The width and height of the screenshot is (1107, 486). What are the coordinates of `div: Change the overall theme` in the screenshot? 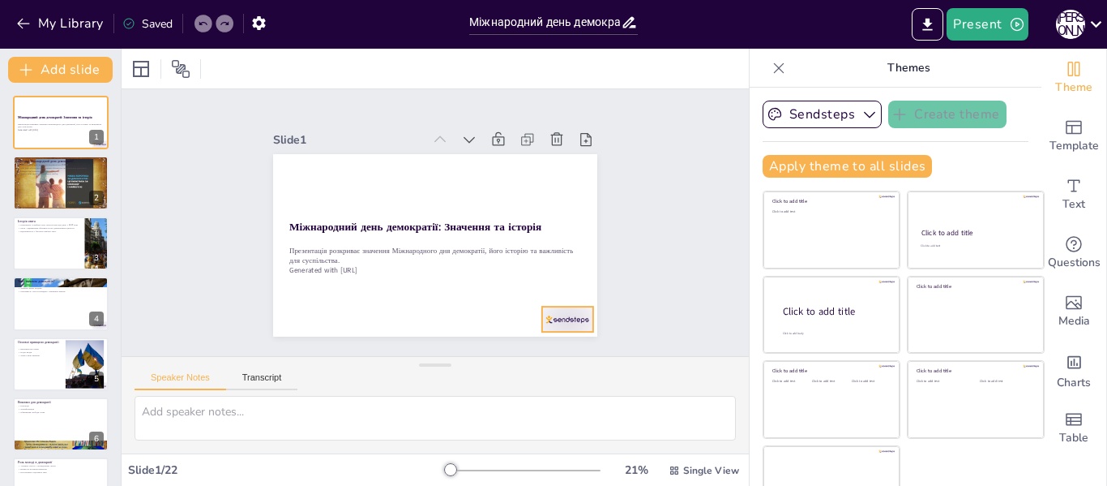 It's located at (1074, 78).